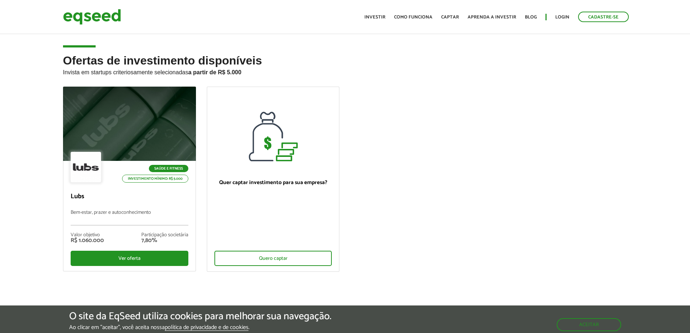 The height and width of the screenshot is (333, 690). Describe the element at coordinates (92, 17) in the screenshot. I see `img: EqSeed` at that location.